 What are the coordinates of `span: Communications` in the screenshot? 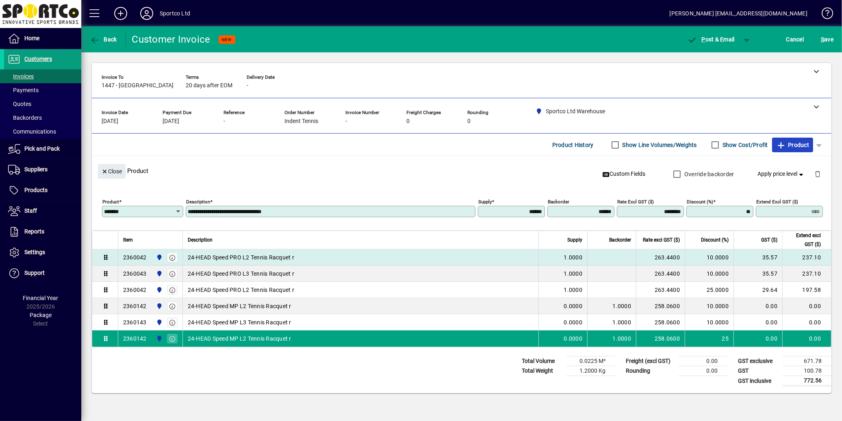 It's located at (32, 132).